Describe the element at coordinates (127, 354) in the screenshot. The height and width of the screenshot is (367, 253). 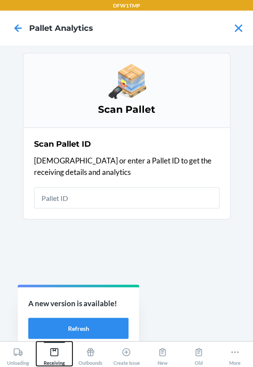
I see `button: Create Issue` at that location.